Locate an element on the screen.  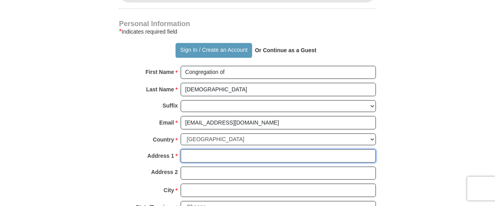
strong: Suffix is located at coordinates (170, 106).